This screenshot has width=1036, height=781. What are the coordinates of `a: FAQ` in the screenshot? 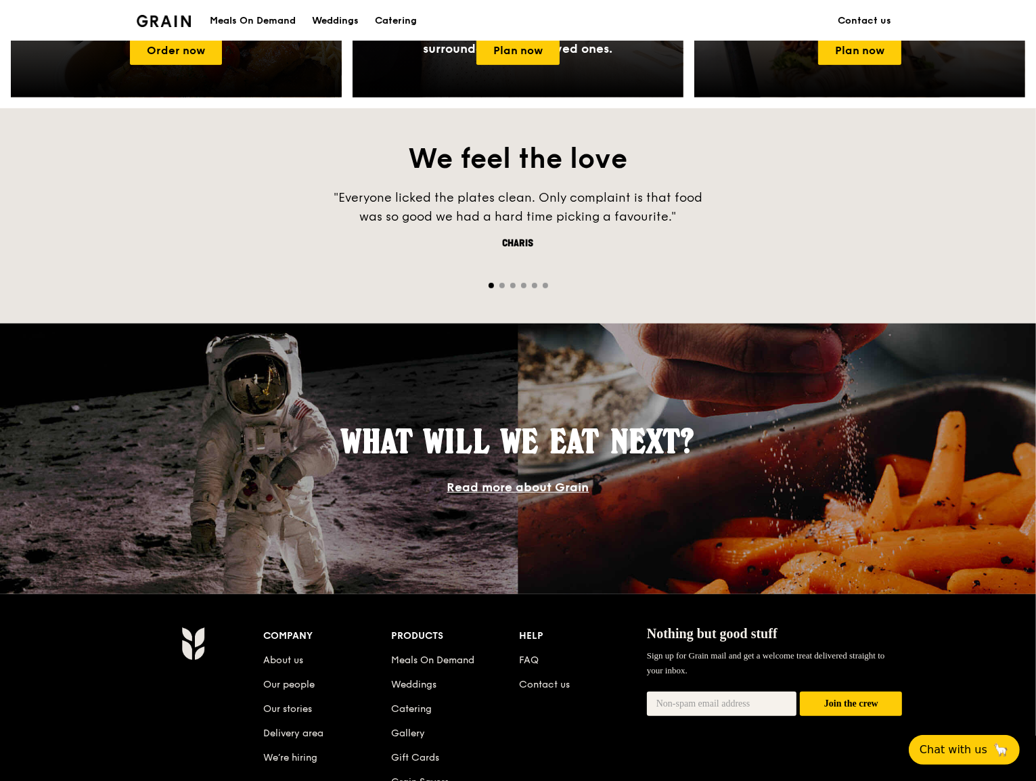 It's located at (529, 660).